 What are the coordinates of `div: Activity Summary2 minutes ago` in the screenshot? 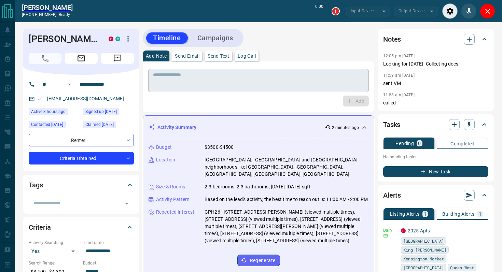 It's located at (259, 128).